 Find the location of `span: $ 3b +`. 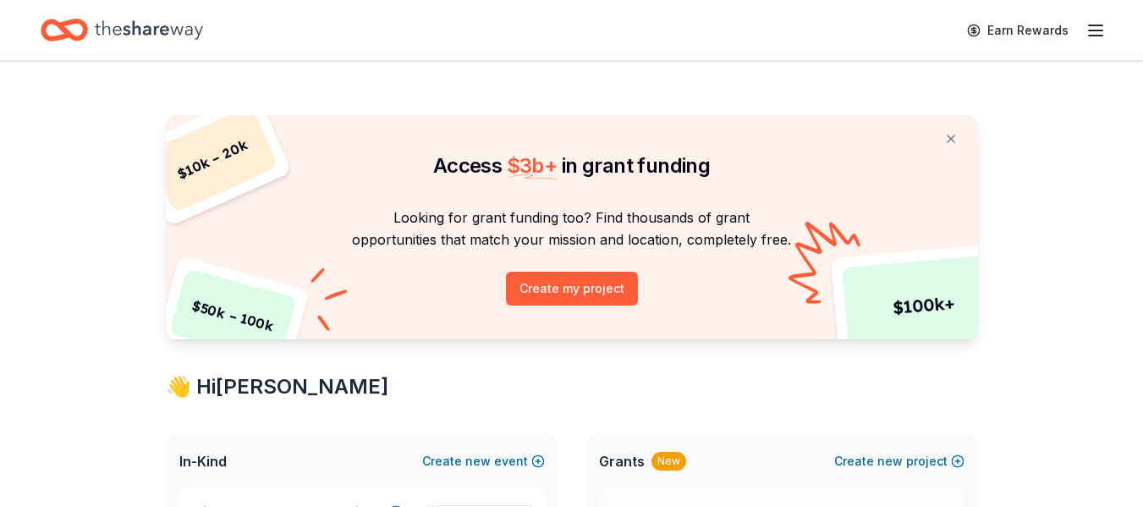

span: $ 3b + is located at coordinates (532, 165).